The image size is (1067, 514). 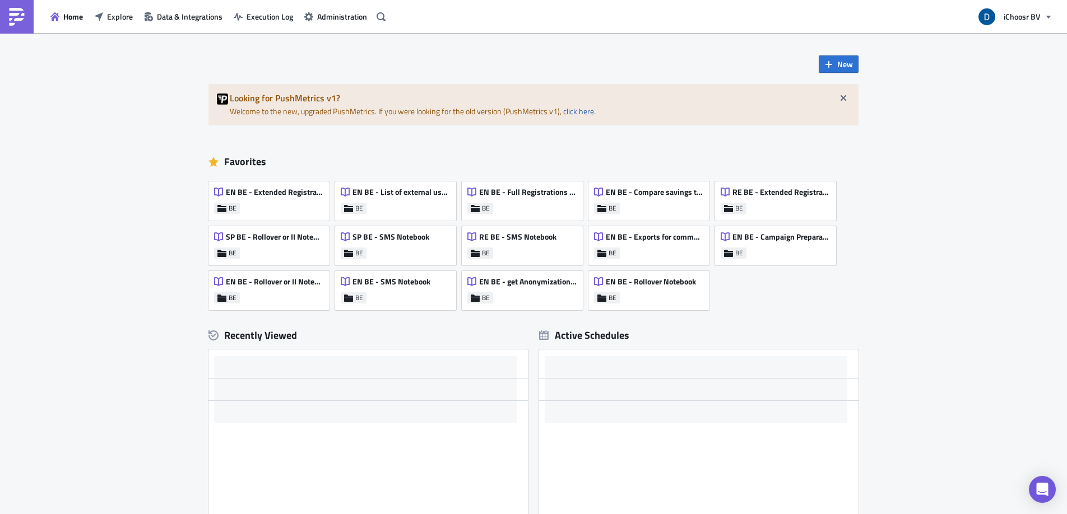 I want to click on img: Avatar, so click(x=987, y=17).